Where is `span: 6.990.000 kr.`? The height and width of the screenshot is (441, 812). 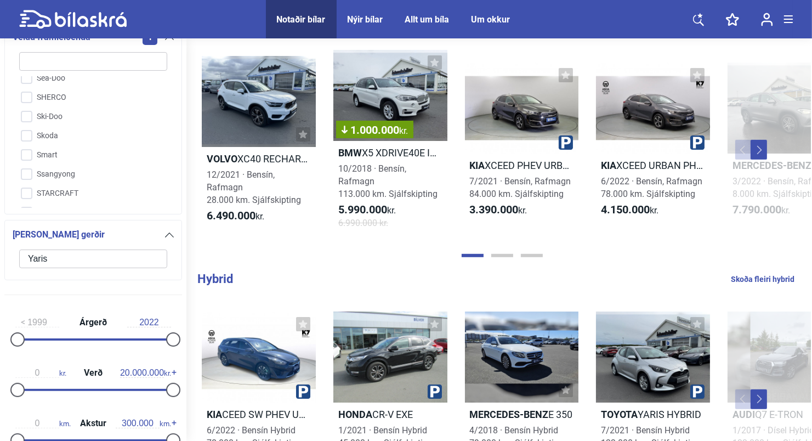
span: 6.990.000 kr. is located at coordinates (363, 223).